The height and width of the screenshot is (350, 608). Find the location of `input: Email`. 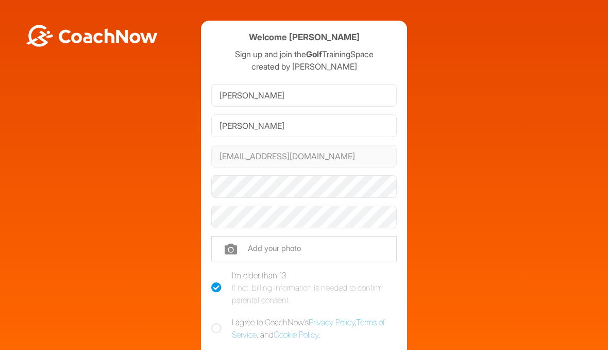

input: Email is located at coordinates (304, 156).